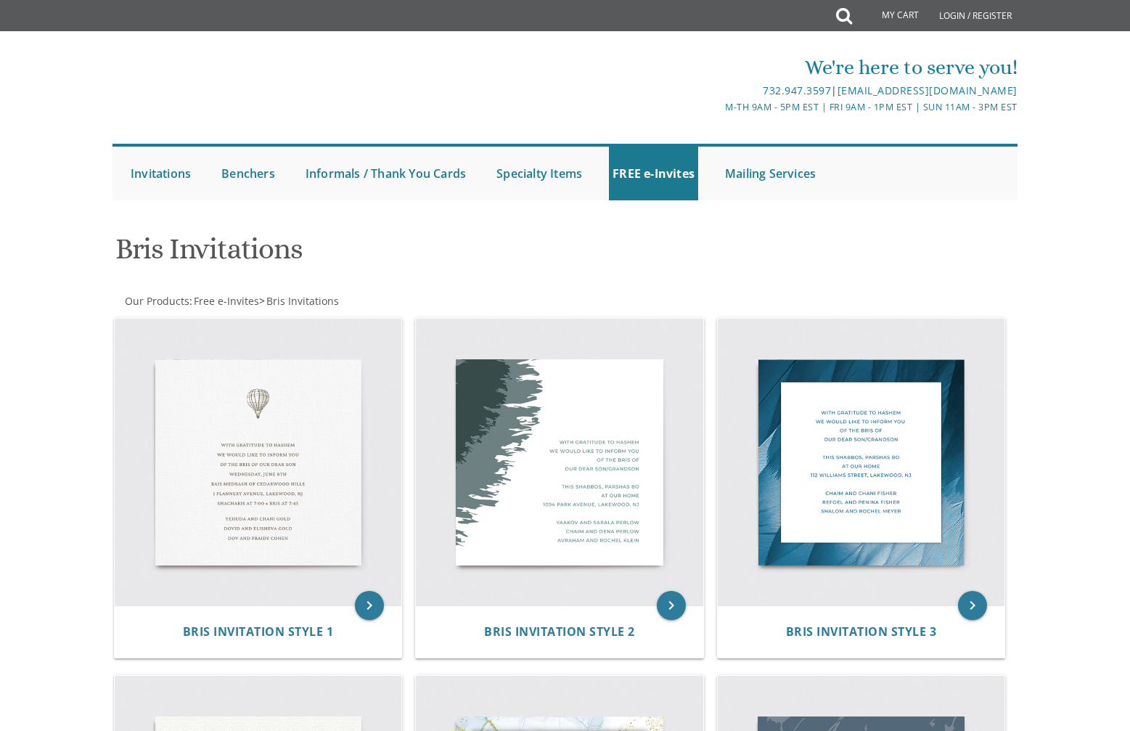  I want to click on span: Bris Invitation Style 2, so click(559, 631).